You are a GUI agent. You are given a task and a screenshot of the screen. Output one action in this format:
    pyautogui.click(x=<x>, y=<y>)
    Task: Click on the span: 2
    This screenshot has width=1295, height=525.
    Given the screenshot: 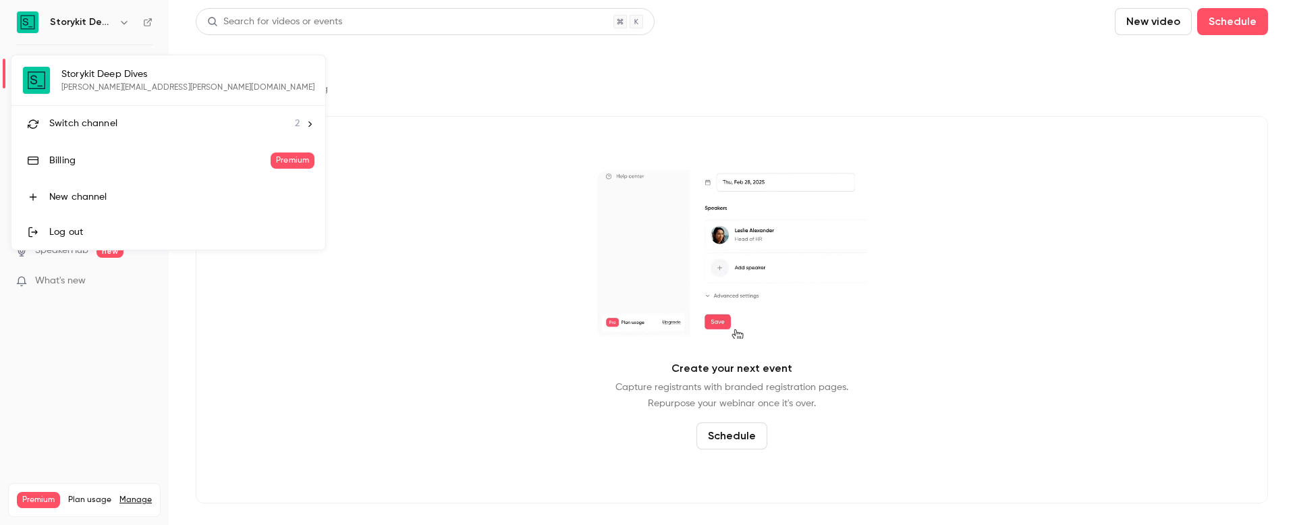 What is the action you would take?
    pyautogui.click(x=297, y=124)
    